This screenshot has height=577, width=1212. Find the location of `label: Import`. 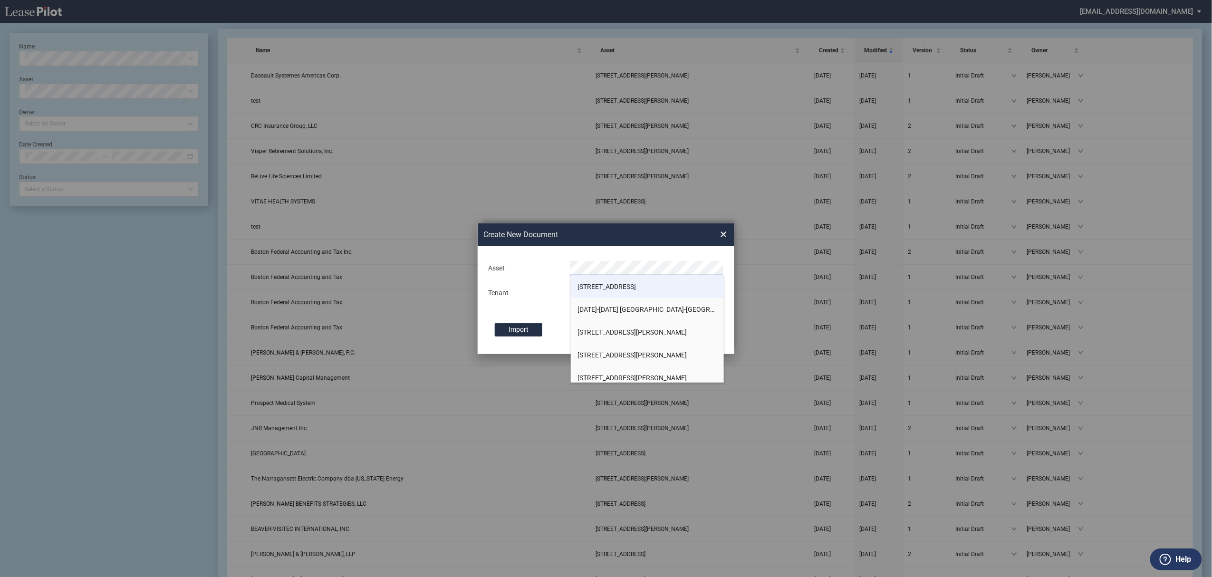

label: Import is located at coordinates (518, 330).